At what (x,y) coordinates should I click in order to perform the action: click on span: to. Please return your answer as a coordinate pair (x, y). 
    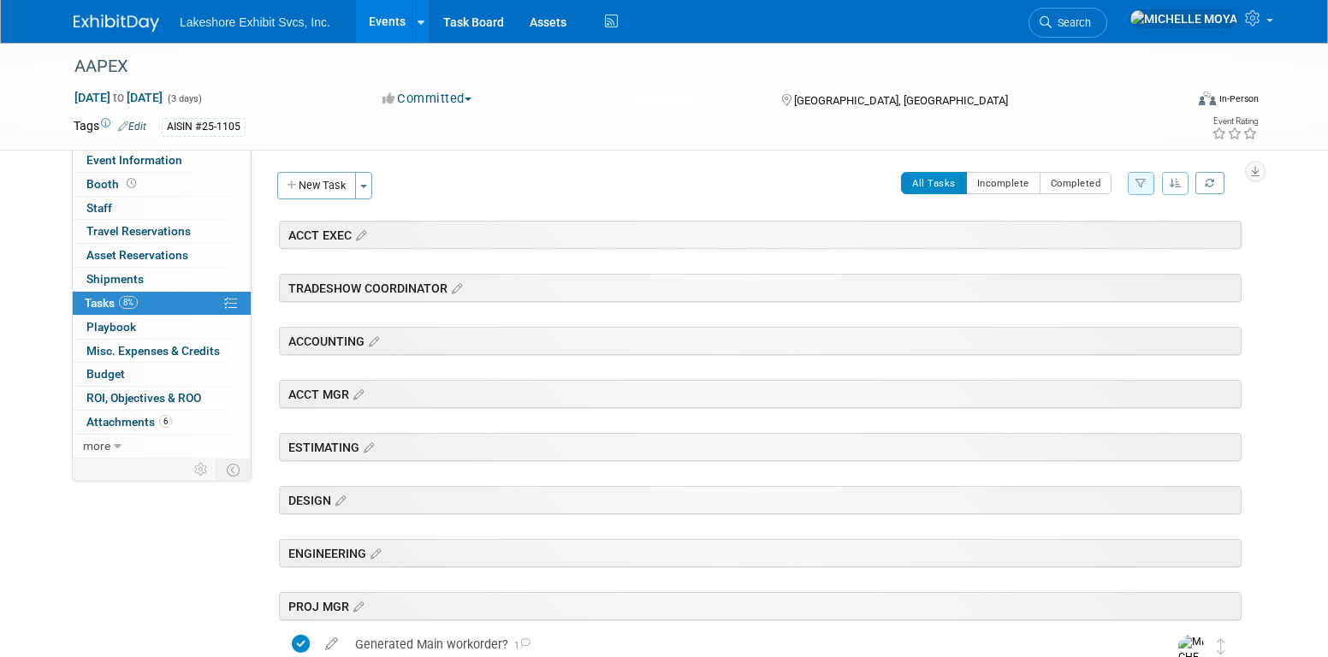
    Looking at the image, I should click on (118, 98).